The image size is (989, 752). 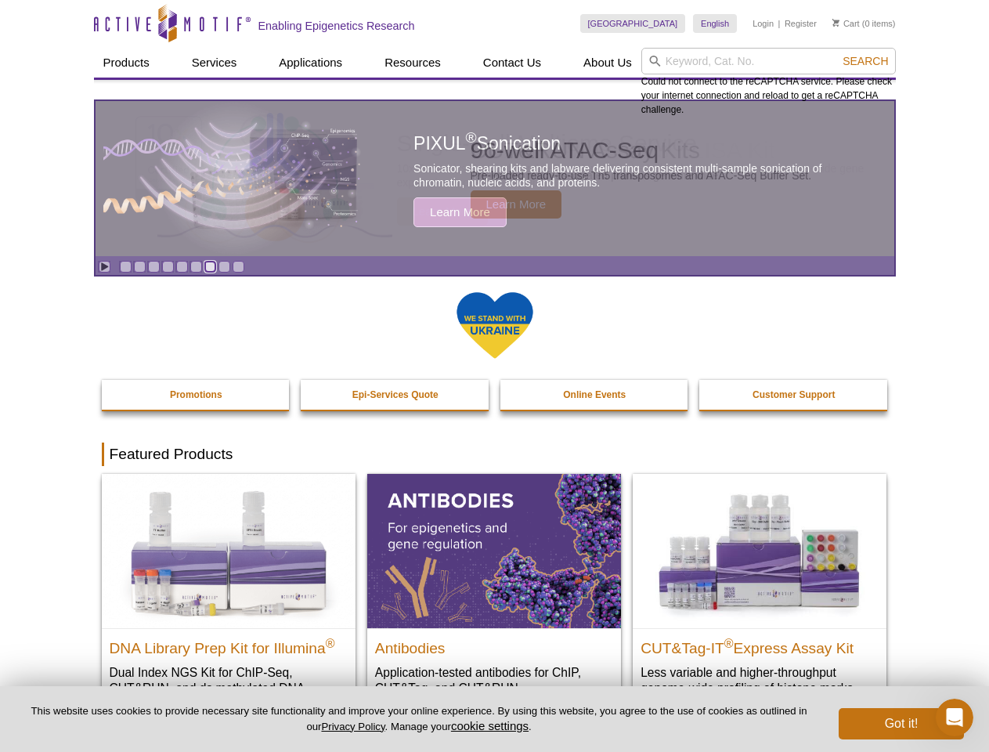 I want to click on a: Contact Us, so click(x=512, y=63).